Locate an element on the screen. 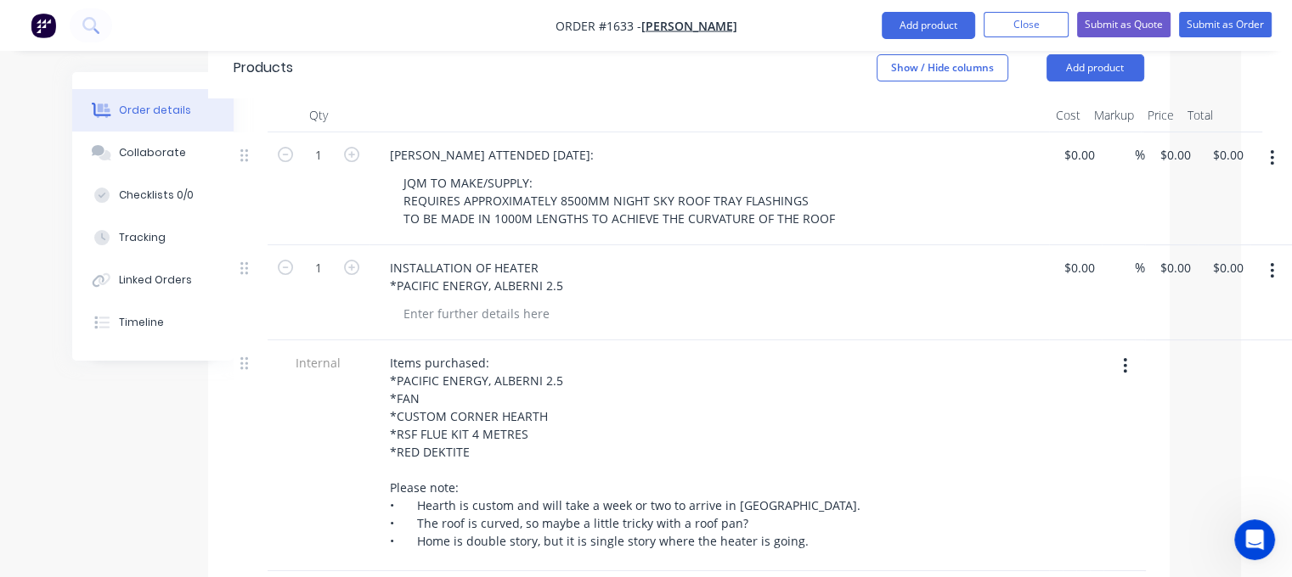 The height and width of the screenshot is (577, 1292). button: Timeline is located at coordinates (153, 323).